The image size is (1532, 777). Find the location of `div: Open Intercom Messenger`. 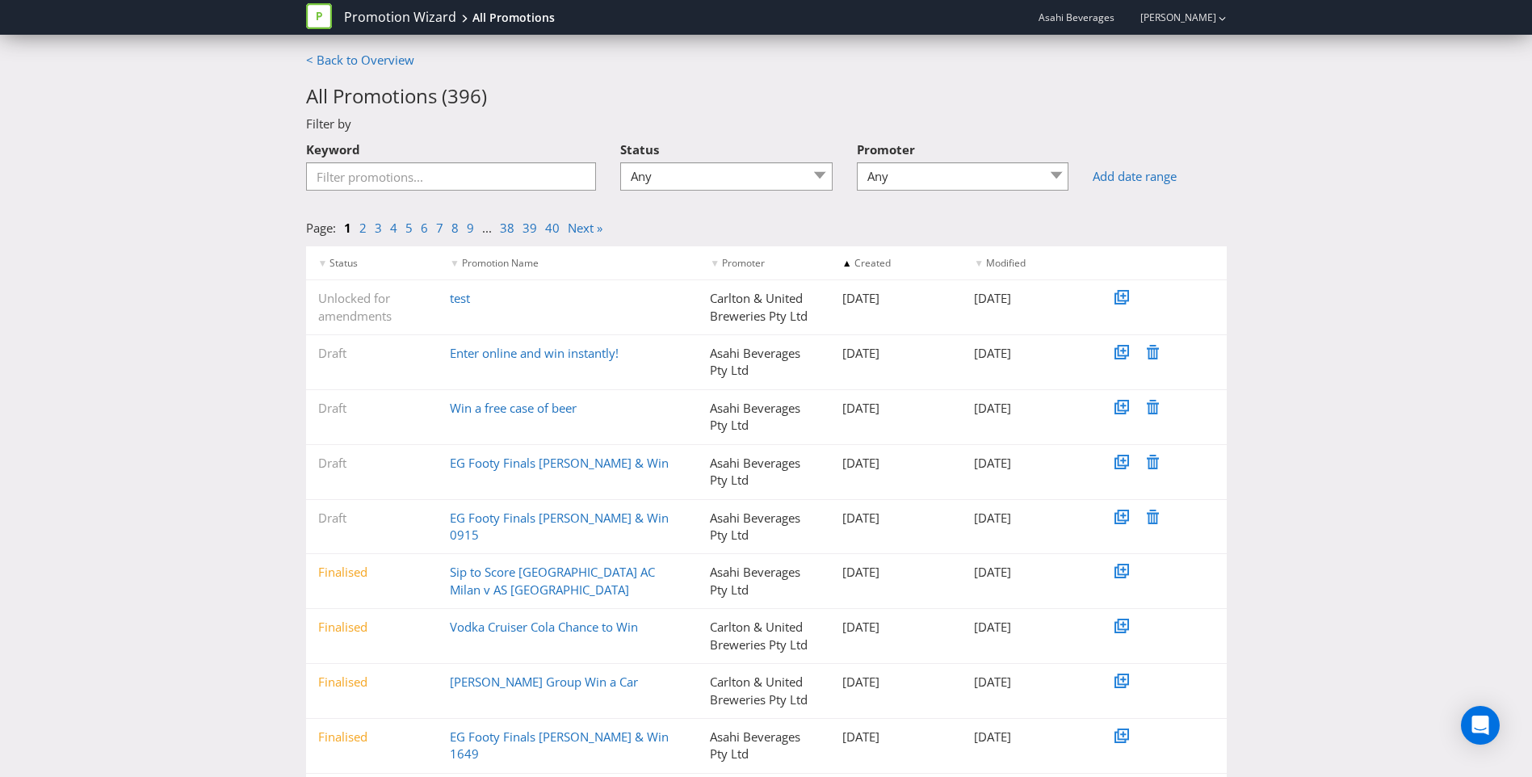

div: Open Intercom Messenger is located at coordinates (1480, 725).